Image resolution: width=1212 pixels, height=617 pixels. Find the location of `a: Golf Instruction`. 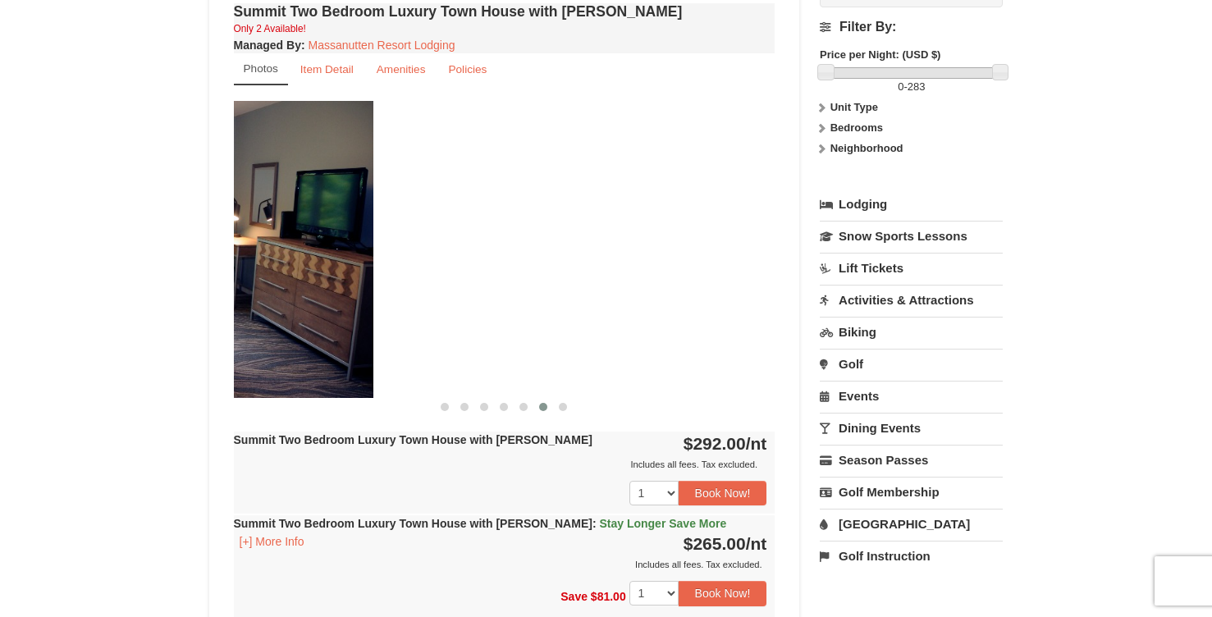

a: Golf Instruction is located at coordinates (911, 555).